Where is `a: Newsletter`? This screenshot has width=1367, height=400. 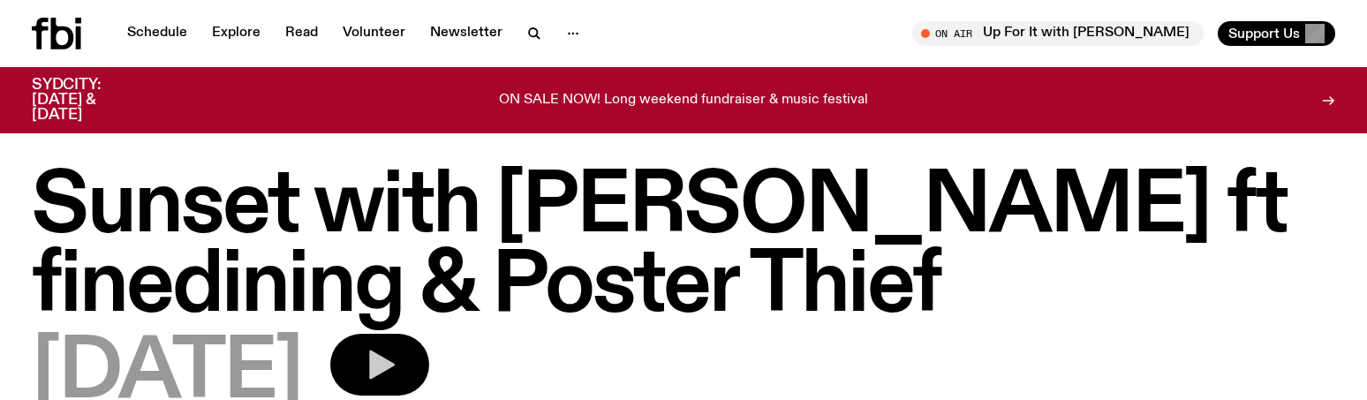
a: Newsletter is located at coordinates (466, 34).